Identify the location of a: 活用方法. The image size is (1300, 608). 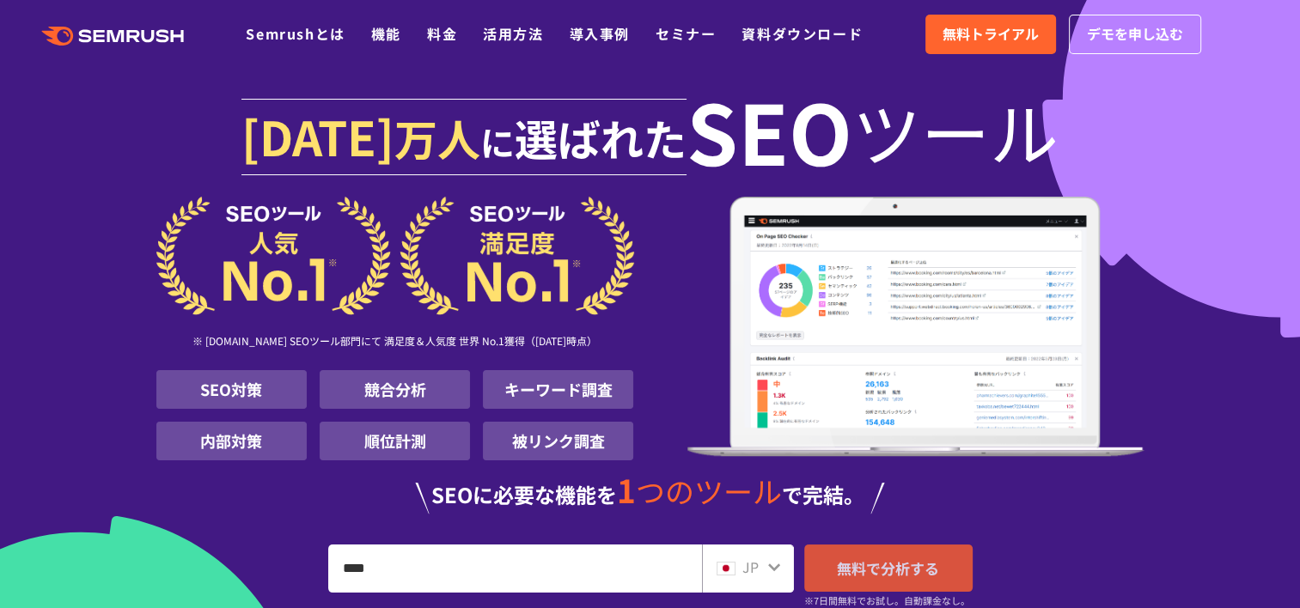
(513, 34).